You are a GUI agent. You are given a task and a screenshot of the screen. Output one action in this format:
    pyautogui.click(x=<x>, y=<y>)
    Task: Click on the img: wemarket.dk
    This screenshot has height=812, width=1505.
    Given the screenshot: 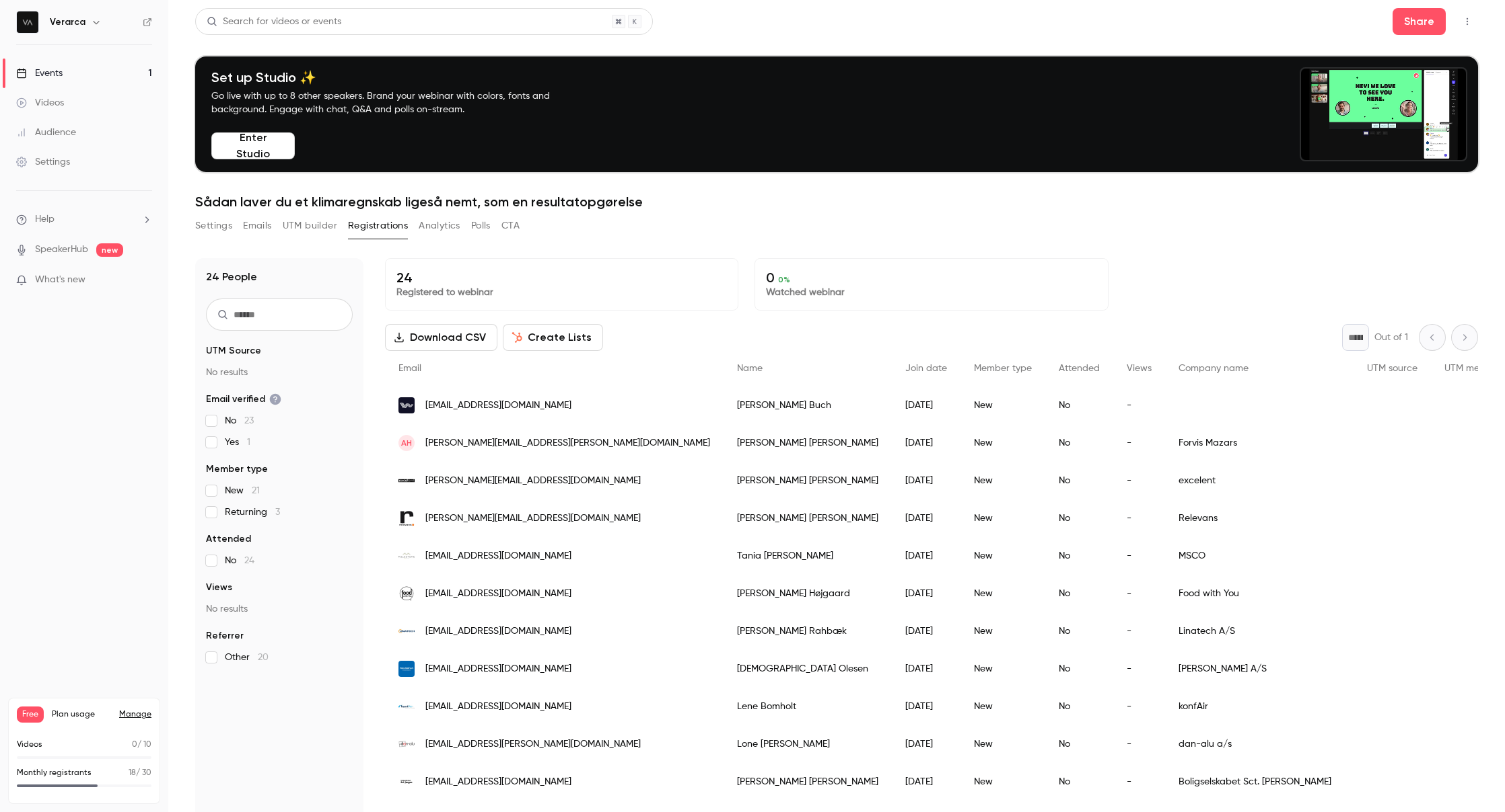 What is the action you would take?
    pyautogui.click(x=406, y=406)
    